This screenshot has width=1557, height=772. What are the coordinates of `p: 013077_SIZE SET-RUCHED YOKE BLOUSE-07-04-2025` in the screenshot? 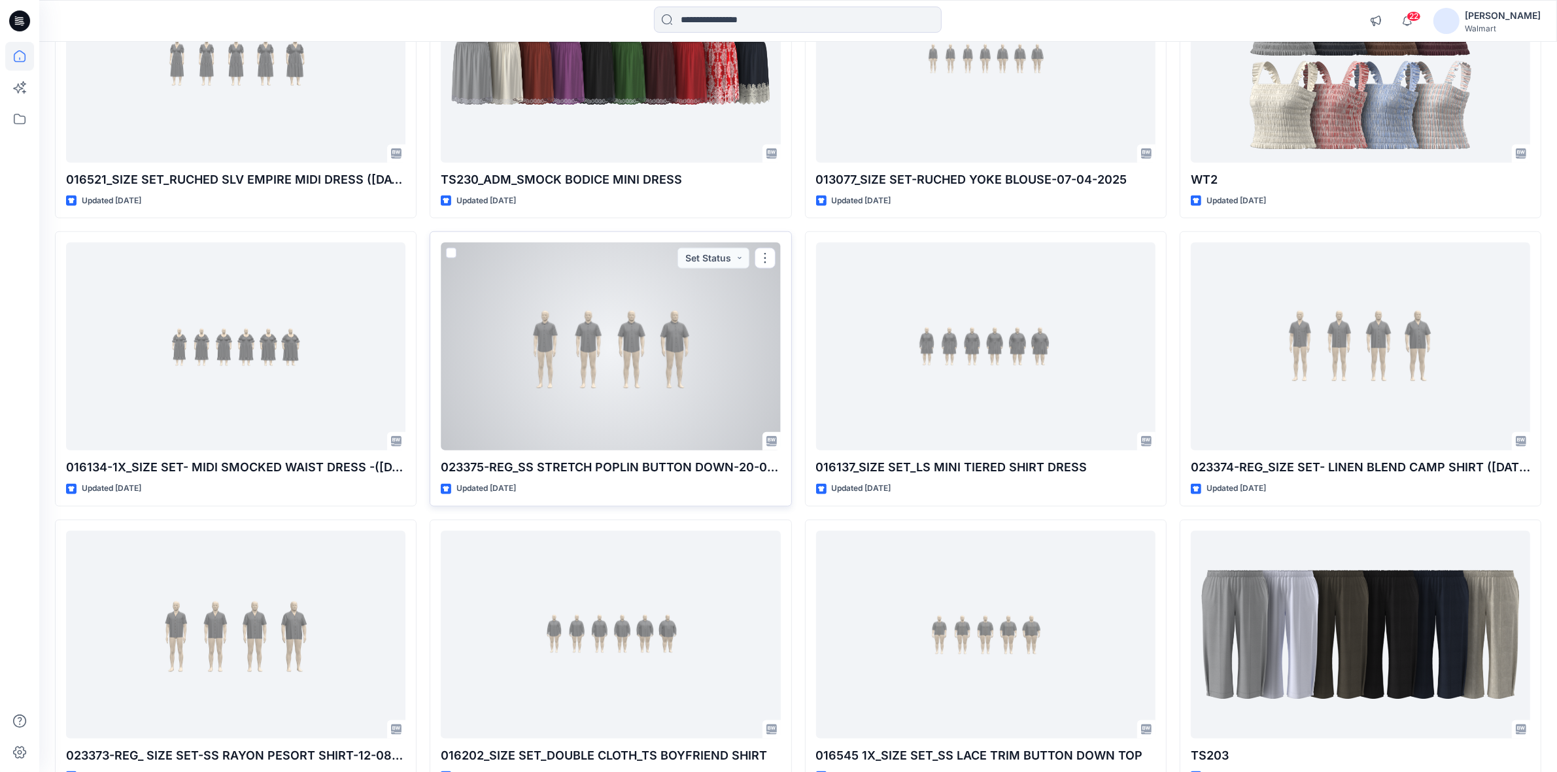 It's located at (985, 180).